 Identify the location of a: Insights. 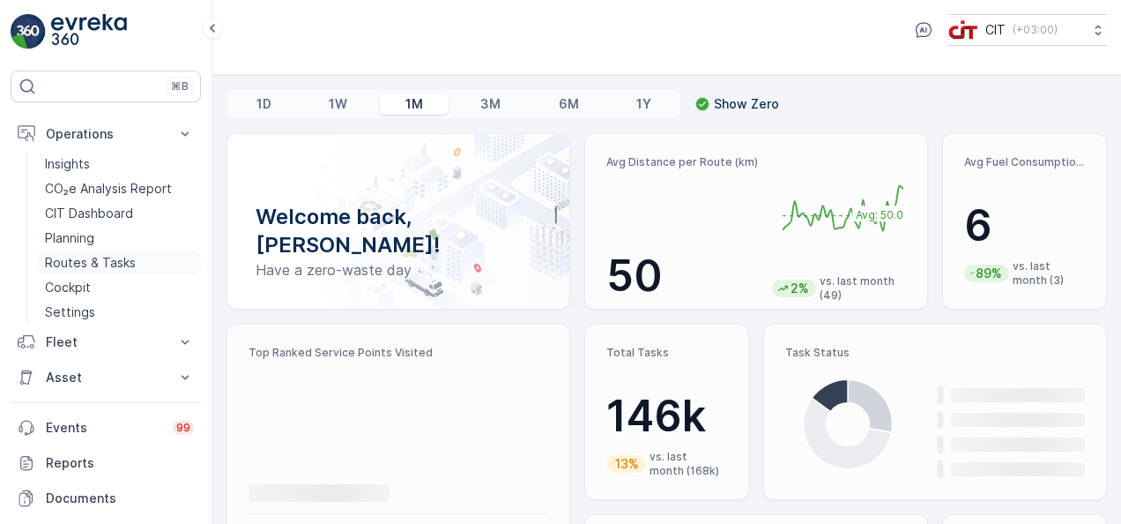
(119, 164).